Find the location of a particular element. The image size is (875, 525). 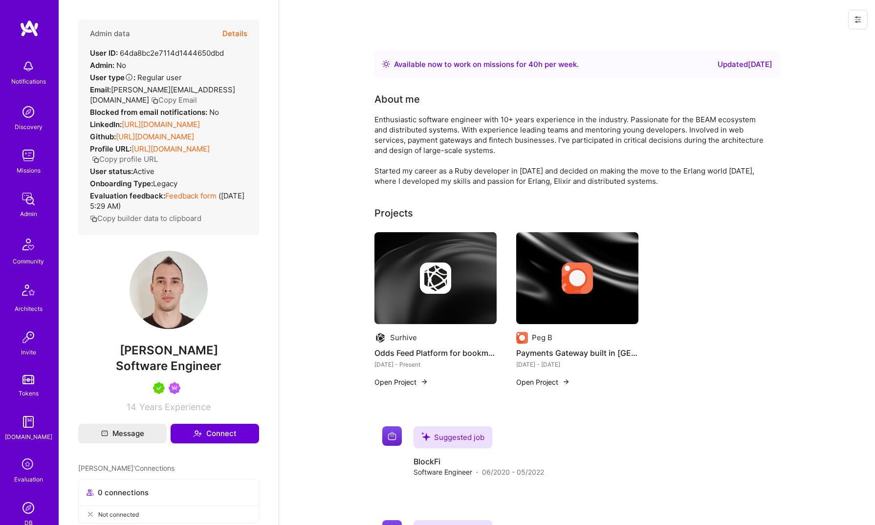

strong: Evaluation feedback: is located at coordinates (128, 196).